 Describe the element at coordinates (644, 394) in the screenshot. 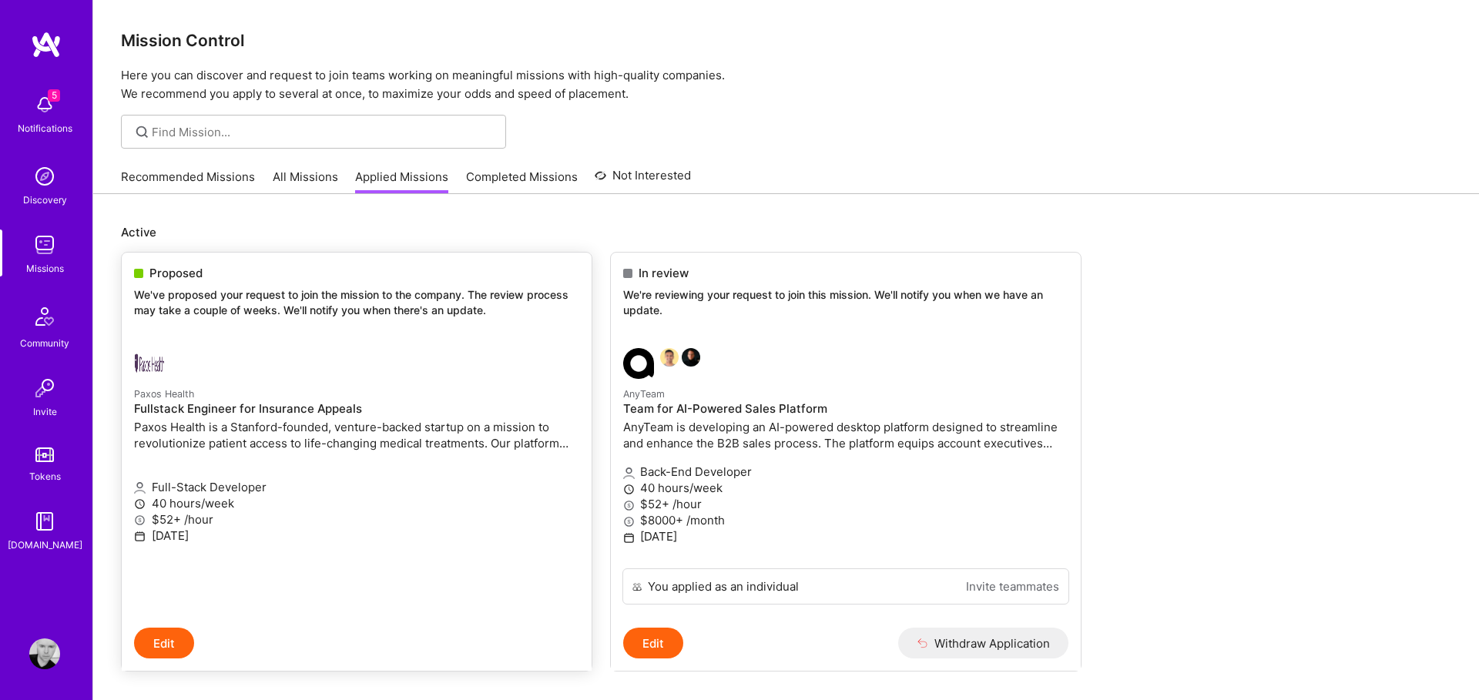

I see `small: AnyTeam` at that location.